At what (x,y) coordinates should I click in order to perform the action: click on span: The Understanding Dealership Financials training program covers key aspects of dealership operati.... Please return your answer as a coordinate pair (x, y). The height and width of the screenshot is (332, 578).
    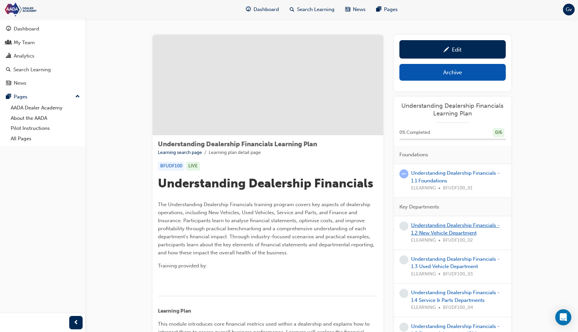
    Looking at the image, I should click on (267, 229).